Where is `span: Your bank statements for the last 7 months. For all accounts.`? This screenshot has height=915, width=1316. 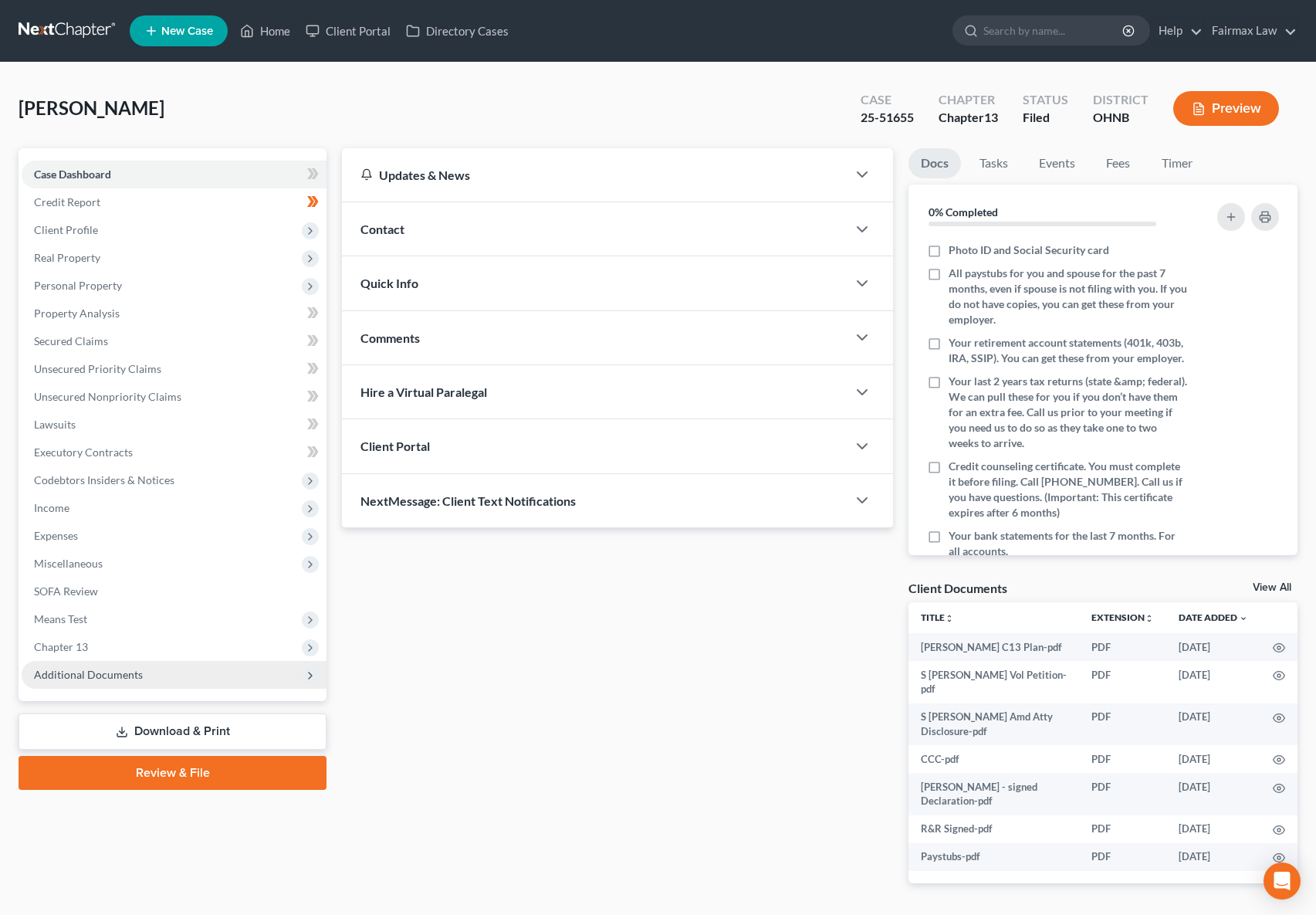
span: Your bank statements for the last 7 months. For all accounts. is located at coordinates (1067, 543).